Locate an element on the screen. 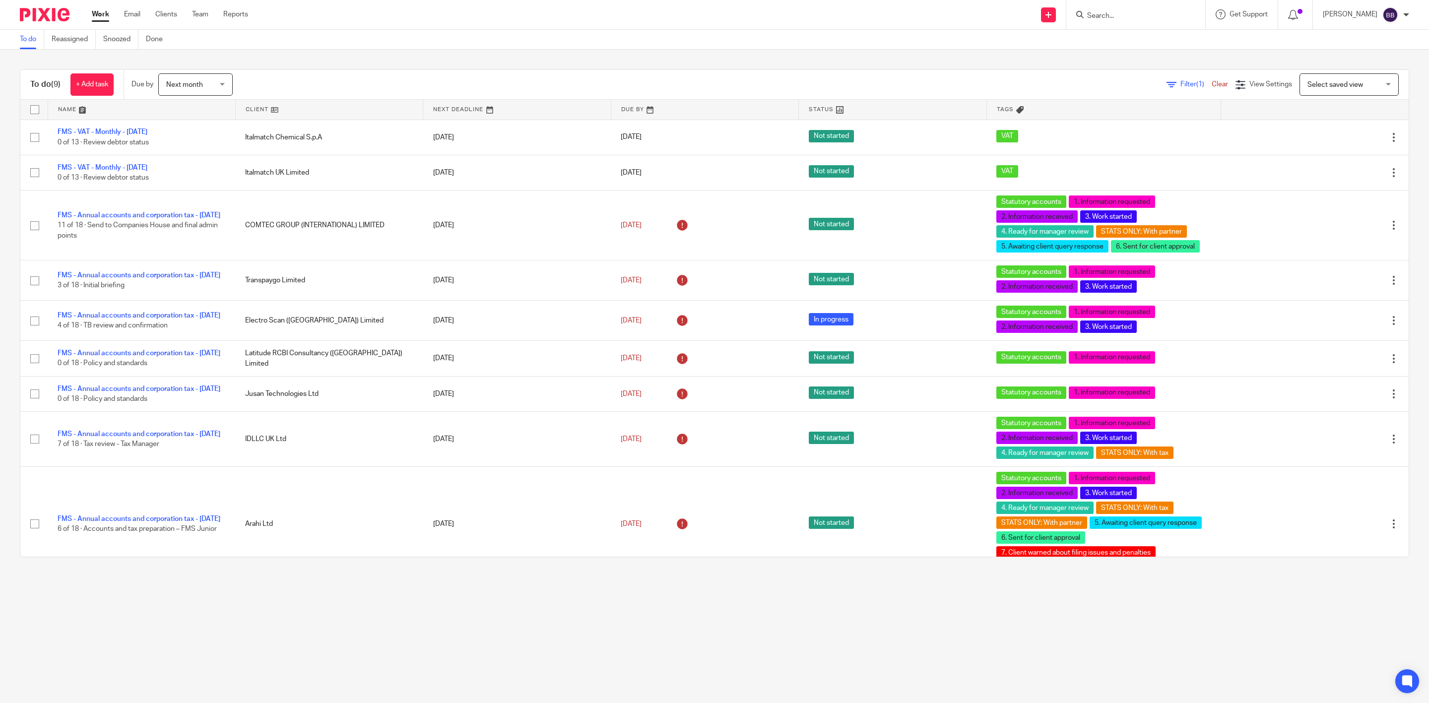 This screenshot has height=703, width=1429. a: Clients is located at coordinates (166, 14).